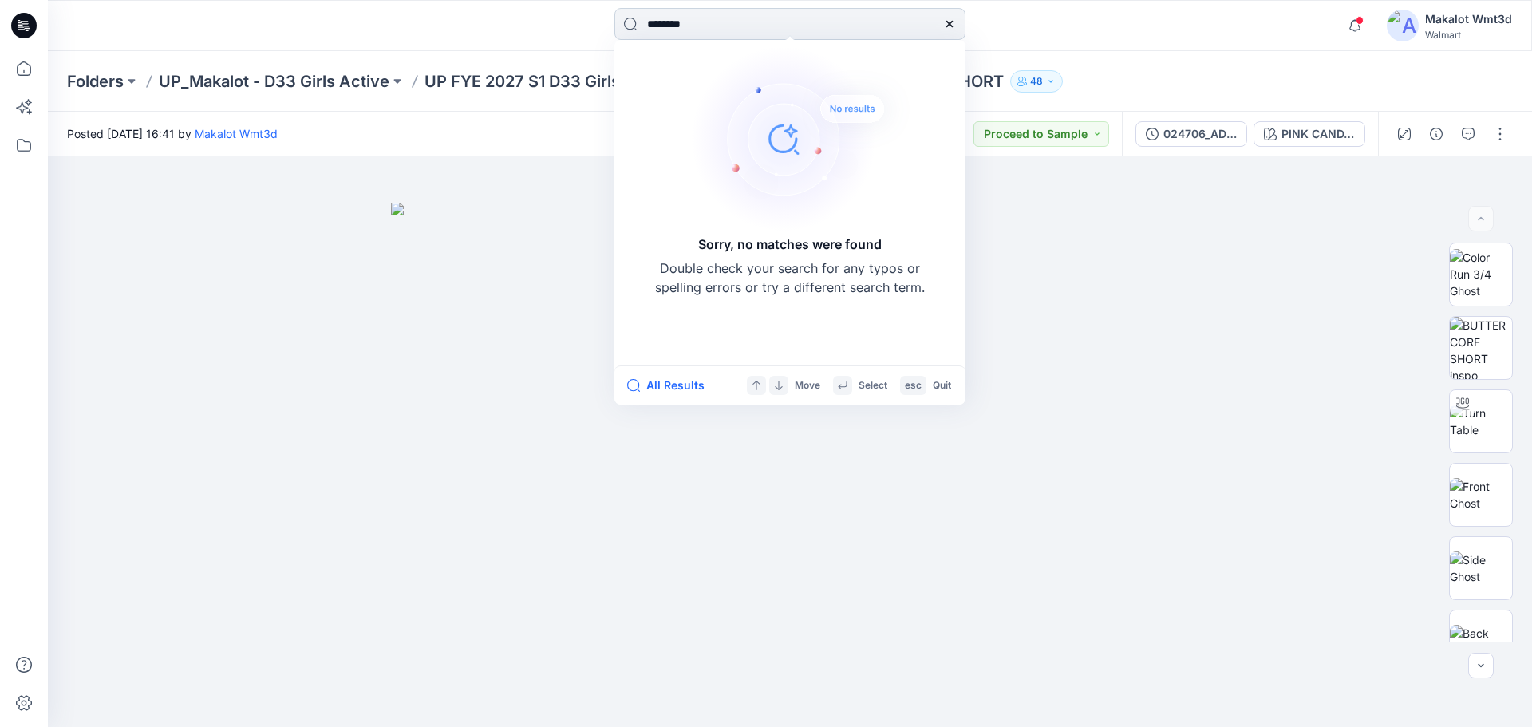 The image size is (1532, 727). Describe the element at coordinates (1403, 26) in the screenshot. I see `img: avatar` at that location.